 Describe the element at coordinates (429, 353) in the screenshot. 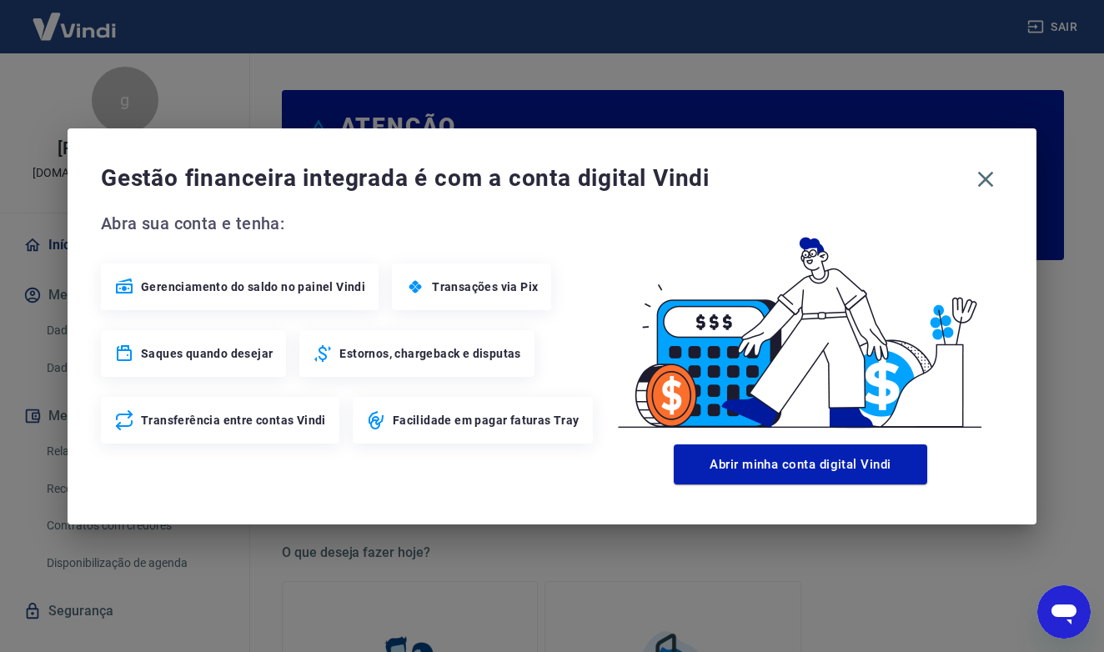

I see `span: Estornos, chargeback e disputas` at that location.